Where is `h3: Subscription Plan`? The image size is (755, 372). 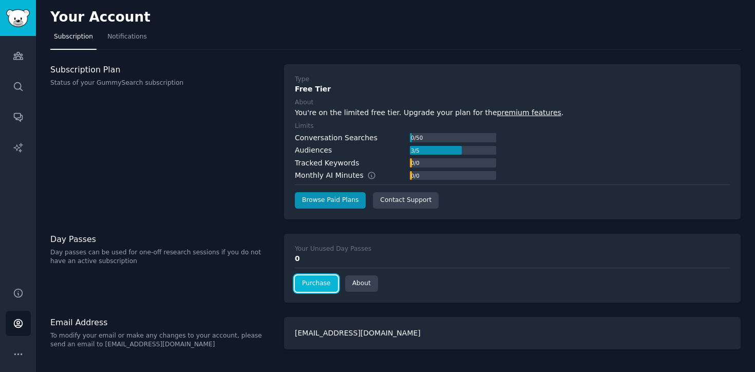
h3: Subscription Plan is located at coordinates (162, 69).